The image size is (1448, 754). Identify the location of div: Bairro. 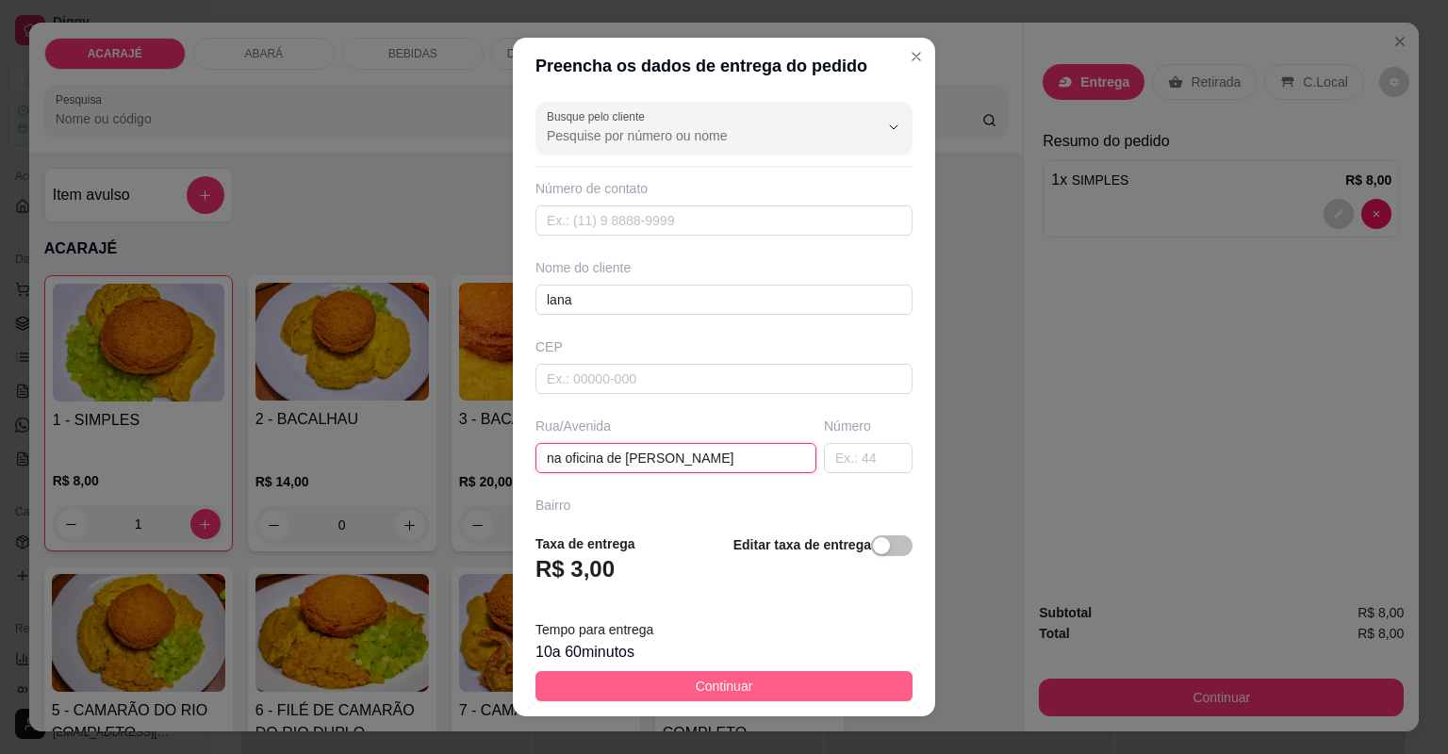
(724, 505).